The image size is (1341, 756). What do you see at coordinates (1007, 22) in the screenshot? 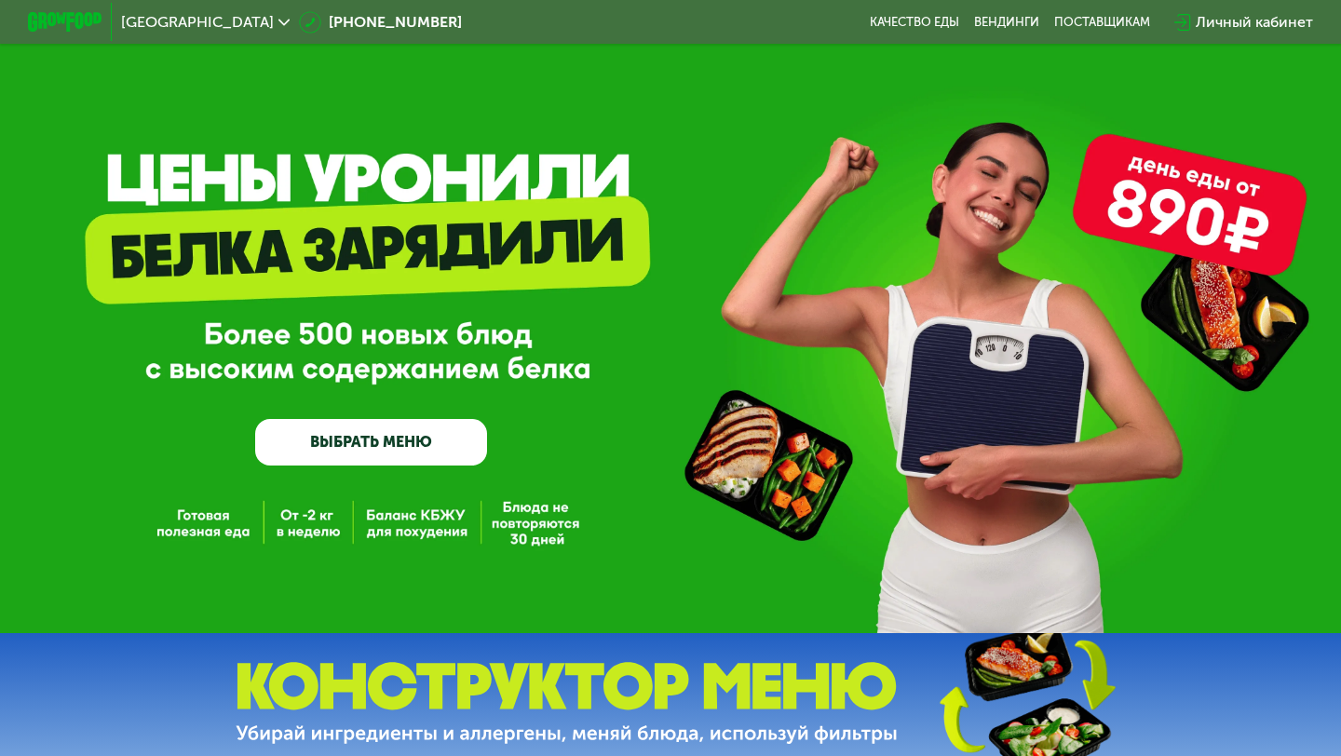
I see `a: Вендинги` at bounding box center [1007, 22].